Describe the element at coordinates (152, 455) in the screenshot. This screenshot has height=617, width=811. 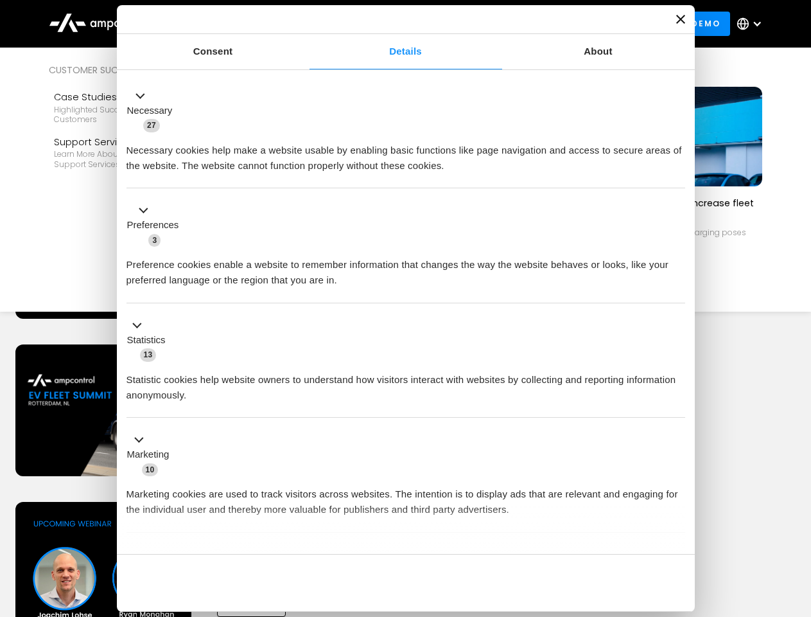
I see `button: Marketing (10)` at that location.